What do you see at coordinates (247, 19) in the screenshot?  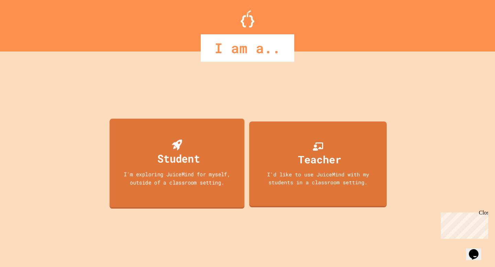 I see `img: Logo.svg` at bounding box center [247, 19].